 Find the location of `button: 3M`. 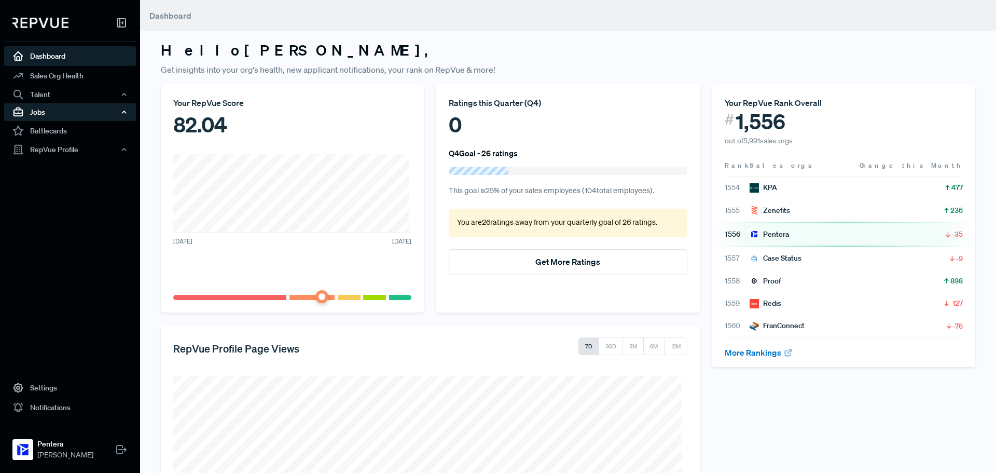

button: 3M is located at coordinates (633, 346).